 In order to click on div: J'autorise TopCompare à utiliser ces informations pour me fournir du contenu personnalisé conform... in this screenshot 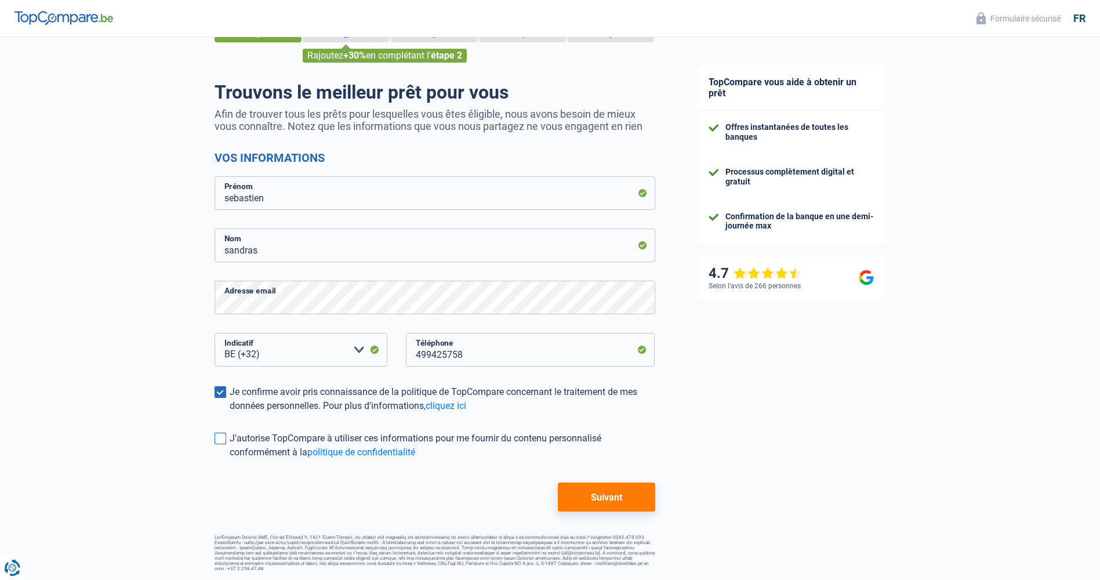, I will do `click(442, 445)`.